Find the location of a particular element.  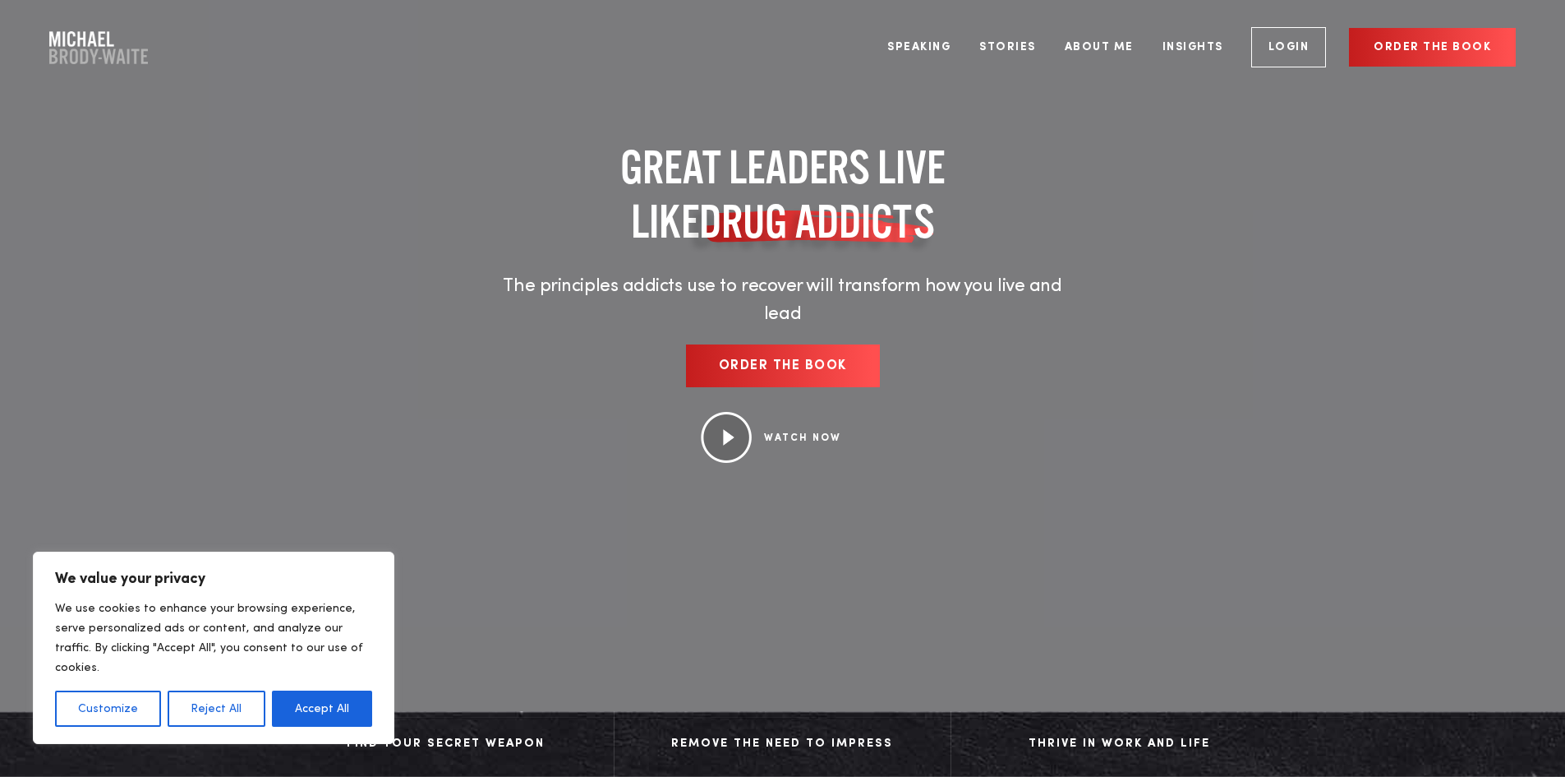

button: Reject All is located at coordinates (216, 708).